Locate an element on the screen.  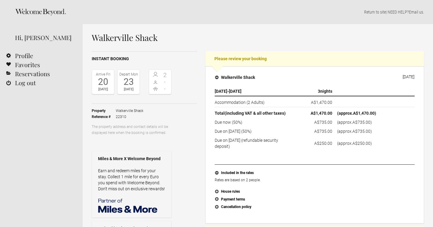
th: nights is located at coordinates (314, 91).